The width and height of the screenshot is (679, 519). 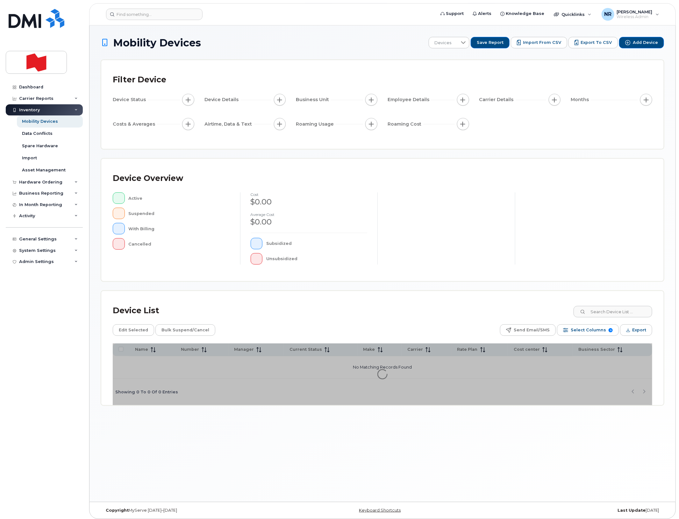 I want to click on div: Filter Device, so click(x=139, y=80).